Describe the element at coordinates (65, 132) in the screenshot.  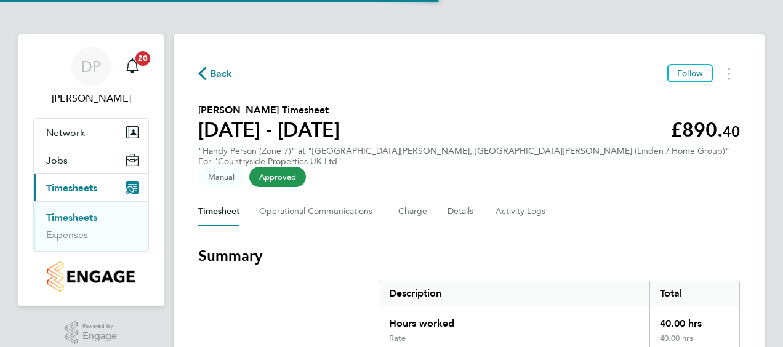
I see `span: Network` at that location.